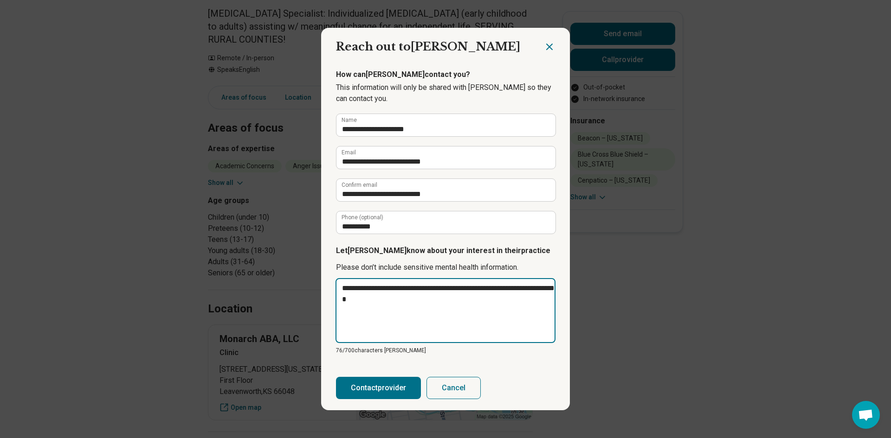 Image resolution: width=891 pixels, height=438 pixels. Describe the element at coordinates (378, 388) in the screenshot. I see `button: Contactprovider` at that location.